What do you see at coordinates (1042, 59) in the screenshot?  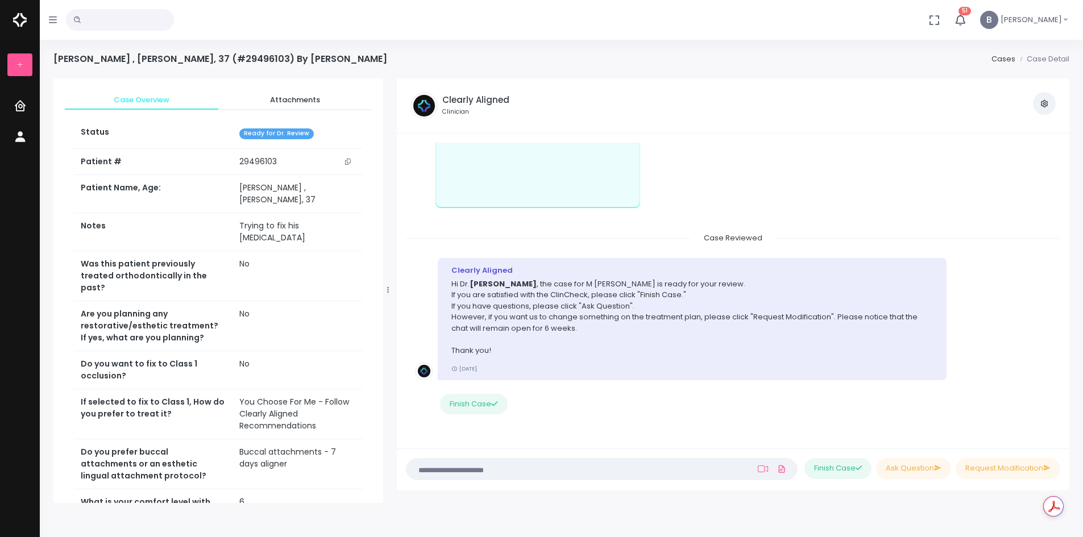 I see `li: Case Detail` at bounding box center [1042, 59].